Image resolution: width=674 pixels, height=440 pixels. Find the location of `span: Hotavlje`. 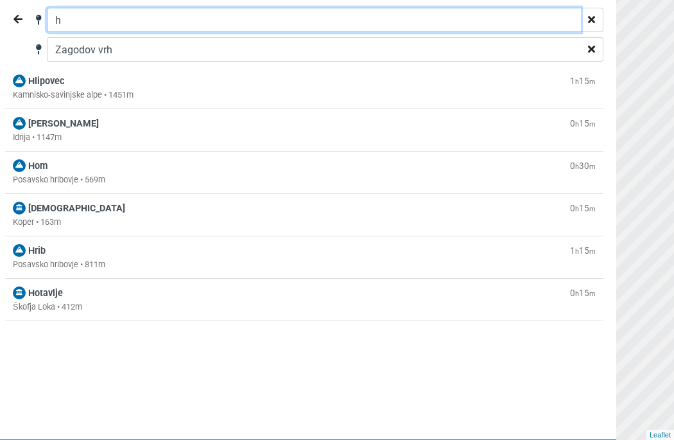

span: Hotavlje is located at coordinates (46, 293).